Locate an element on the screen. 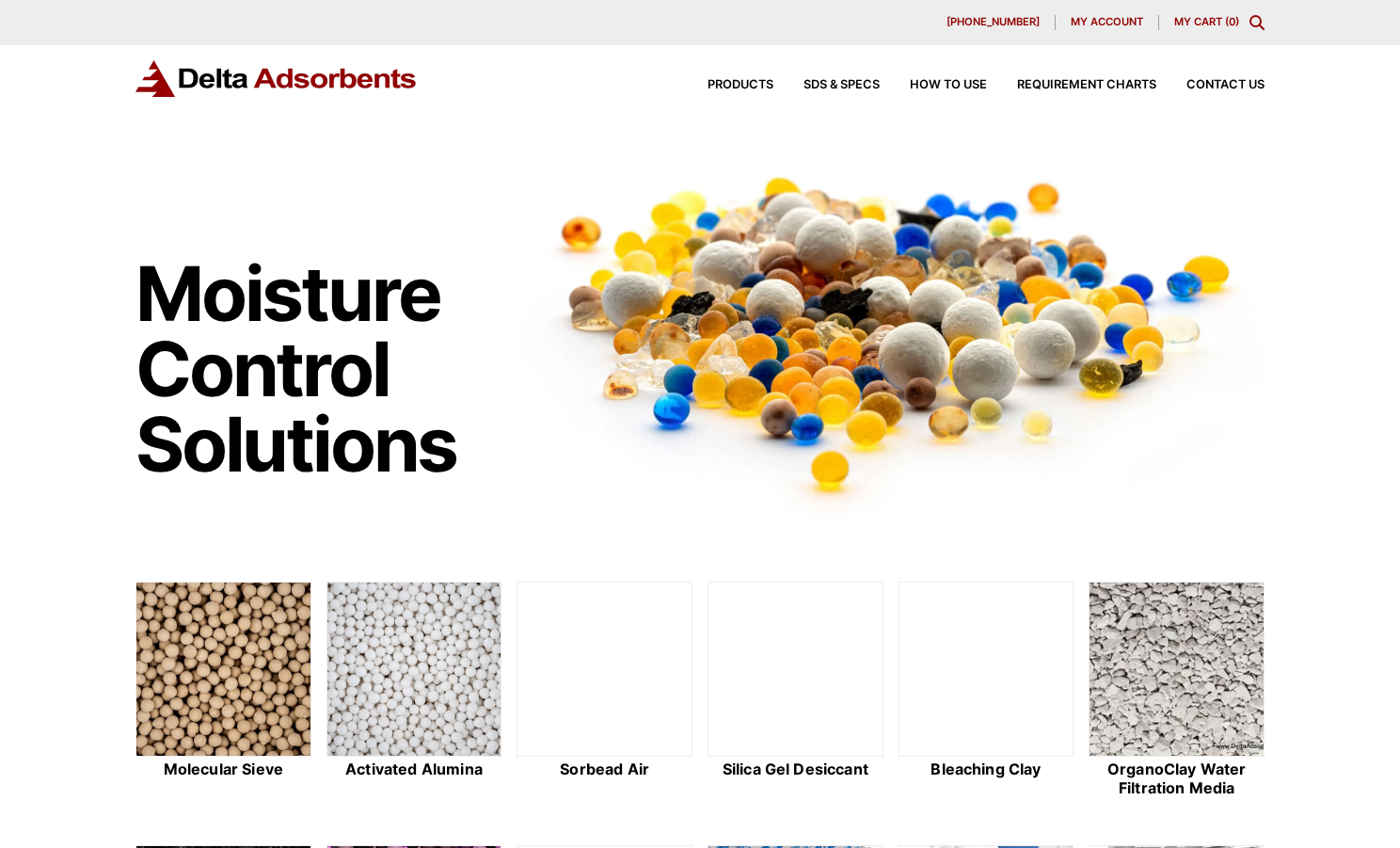  img: Delta Adsorbents is located at coordinates (276, 78).